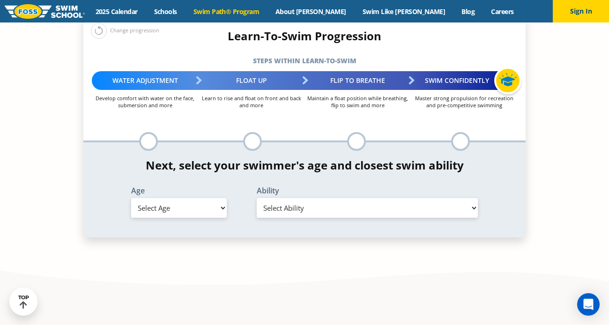 This screenshot has height=325, width=609. Describe the element at coordinates (251, 102) in the screenshot. I see `p: Learn to rise and float on front and back and more` at that location.